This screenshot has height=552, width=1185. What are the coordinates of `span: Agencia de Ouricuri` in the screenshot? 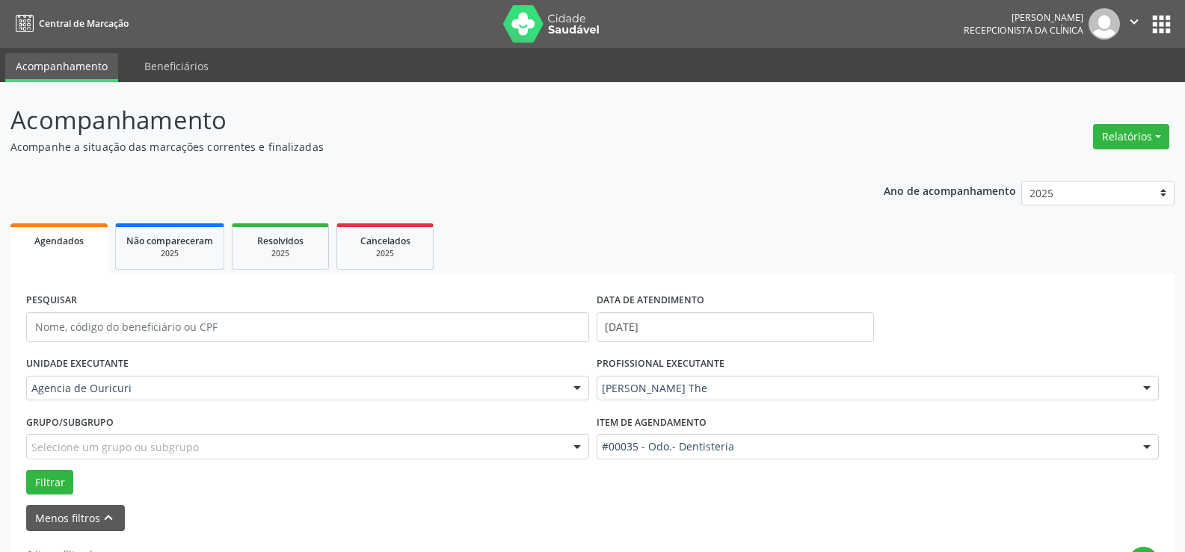 It's located at (295, 389).